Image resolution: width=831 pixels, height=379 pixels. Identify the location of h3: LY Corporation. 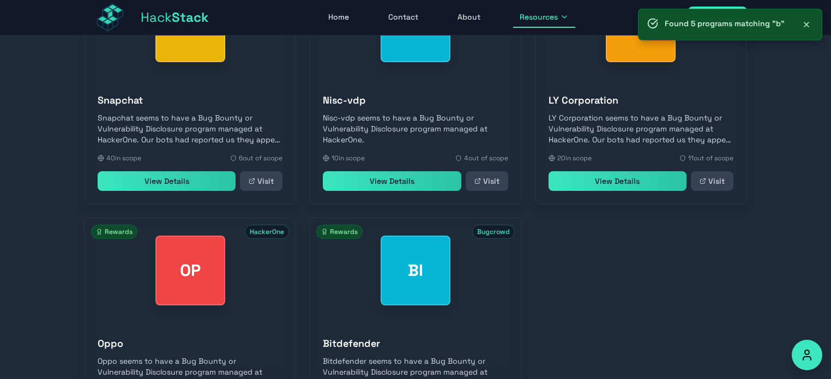
(641, 100).